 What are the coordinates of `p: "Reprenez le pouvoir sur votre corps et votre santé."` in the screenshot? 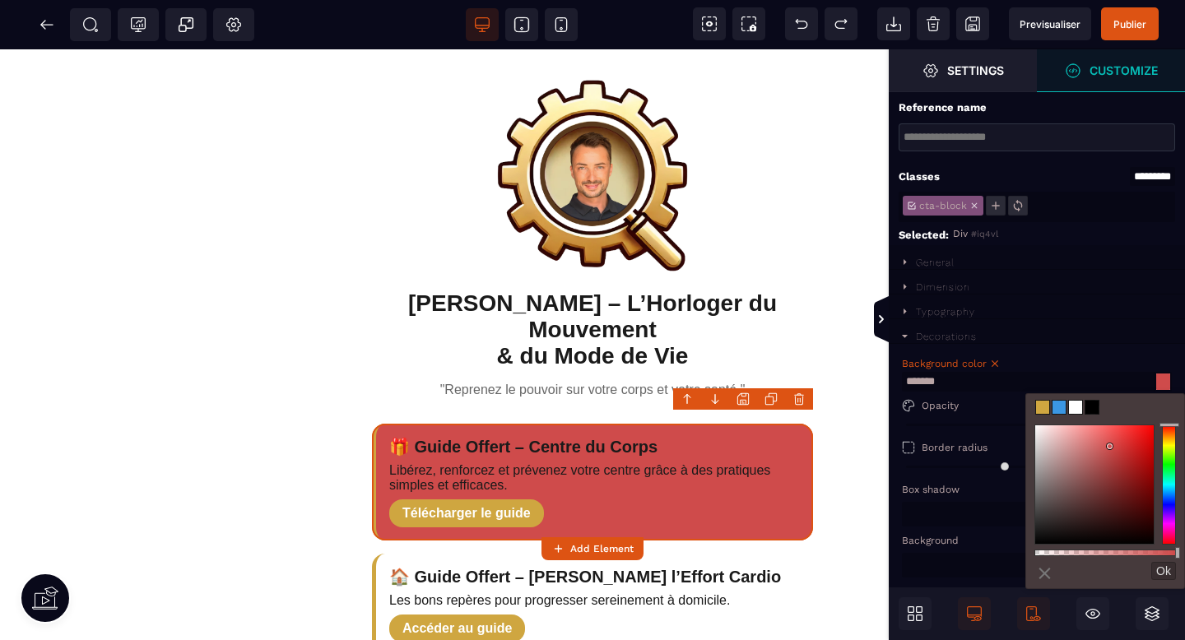 It's located at (592, 341).